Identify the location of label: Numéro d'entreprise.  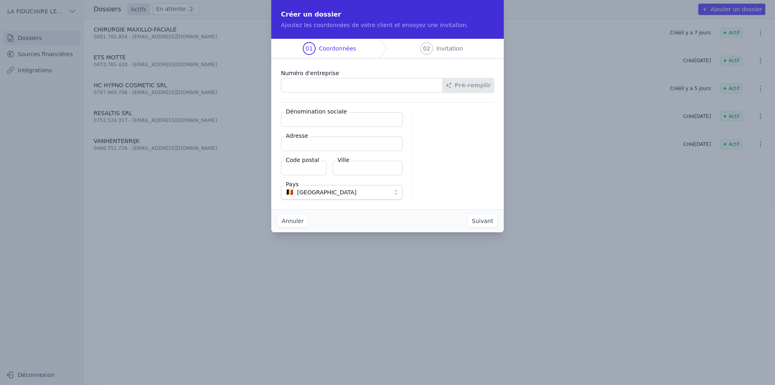
(387, 73).